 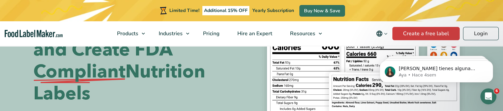 I want to click on div: message notification from Aya, Hace 4sem. Si tienes alguna pregunta no dudes en consultarnos. ¡Es..., so click(x=67, y=25).